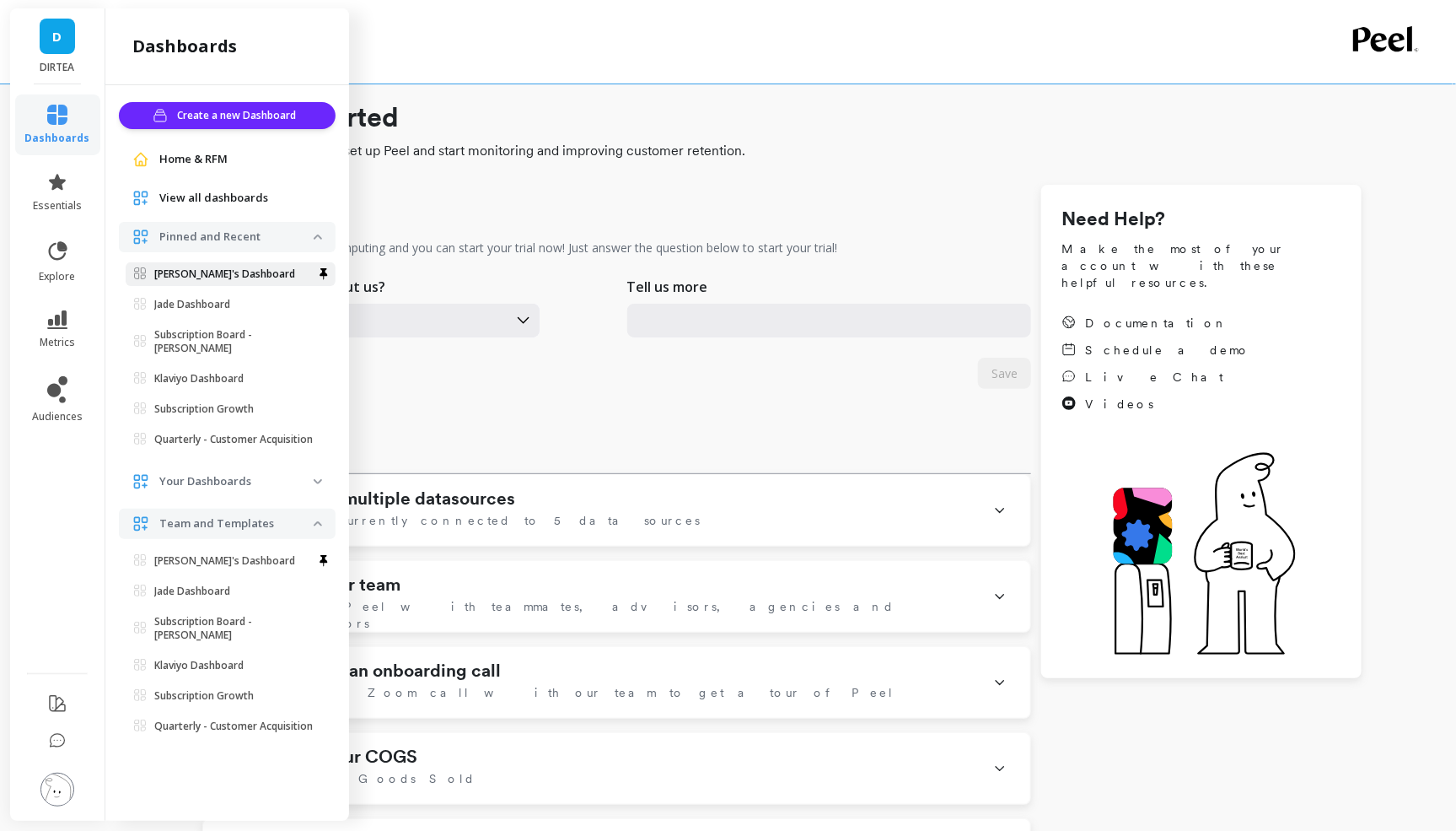 The height and width of the screenshot is (831, 1456). What do you see at coordinates (58, 68) in the screenshot?
I see `p: DIRTEA` at bounding box center [58, 68].